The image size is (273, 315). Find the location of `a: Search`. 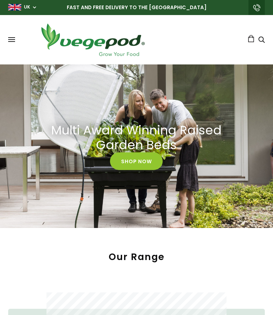

a: Search is located at coordinates (261, 40).